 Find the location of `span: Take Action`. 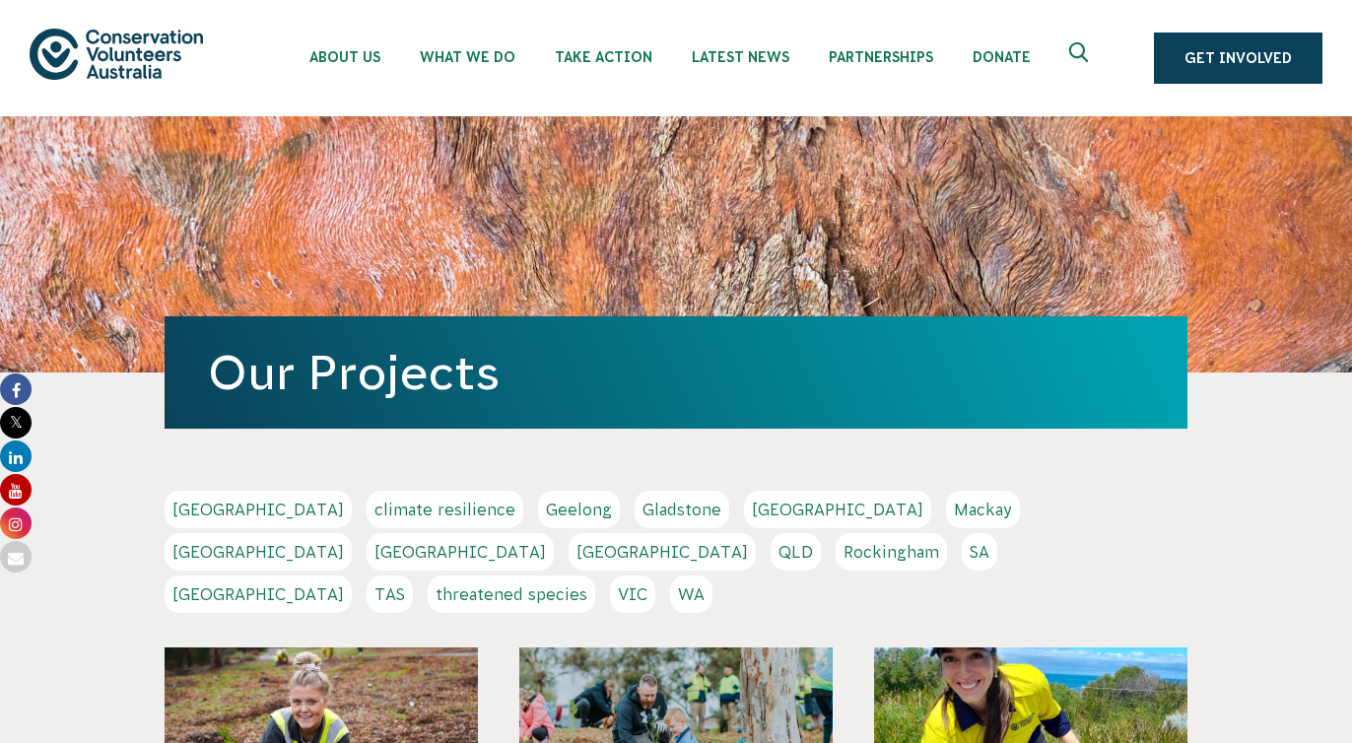

span: Take Action is located at coordinates (603, 57).